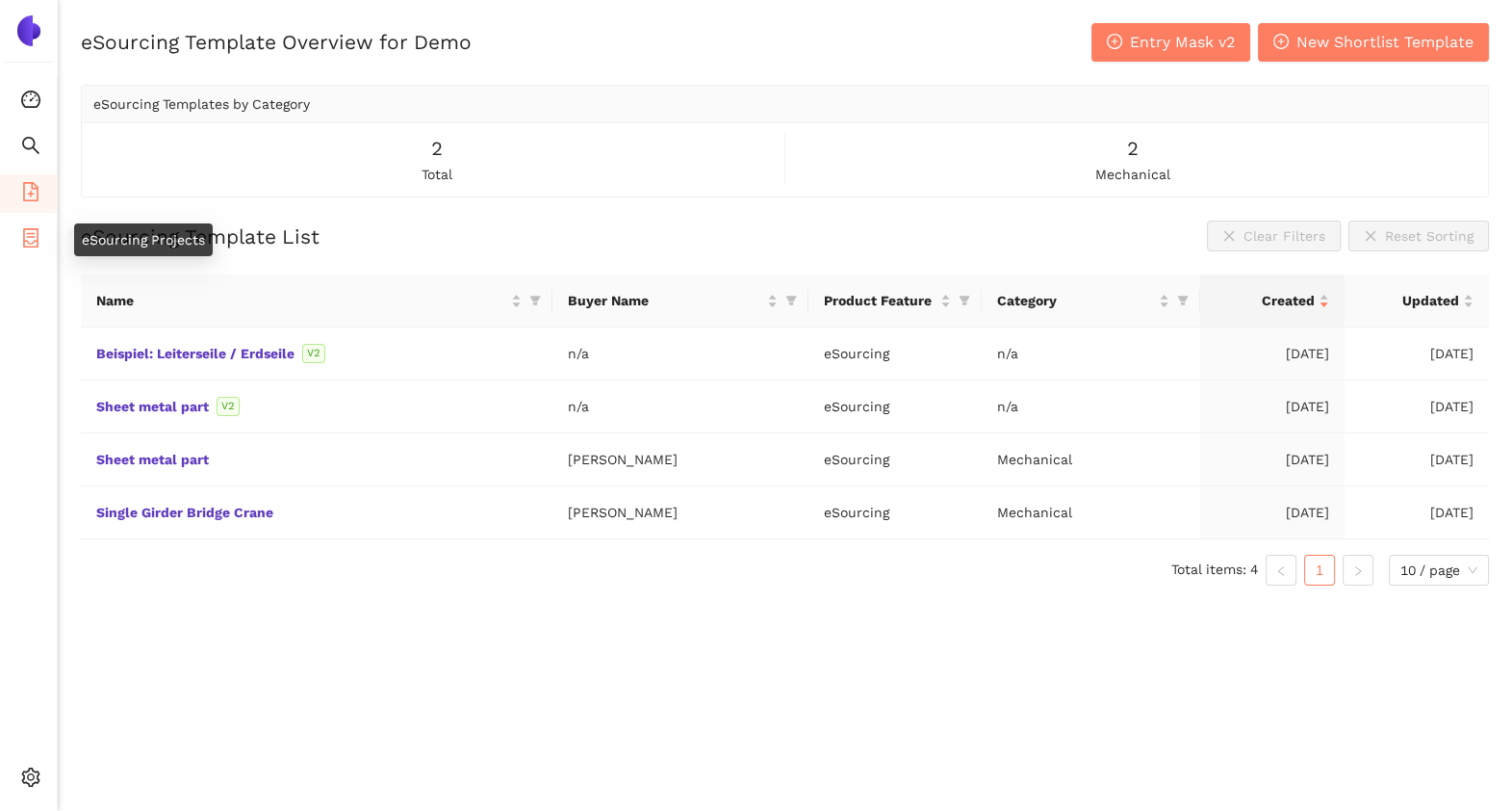 Image resolution: width=1512 pixels, height=811 pixels. What do you see at coordinates (1214, 570) in the screenshot?
I see `li: Total items: 4` at bounding box center [1214, 570].